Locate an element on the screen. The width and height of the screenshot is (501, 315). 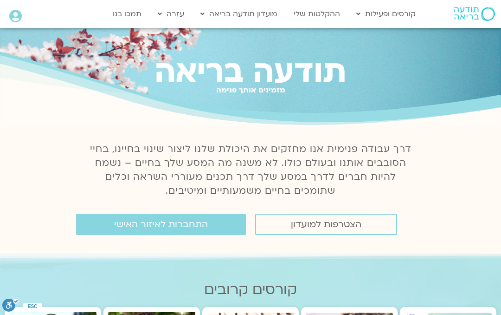
a: התחברות לאיזור האישי is located at coordinates (161, 224).